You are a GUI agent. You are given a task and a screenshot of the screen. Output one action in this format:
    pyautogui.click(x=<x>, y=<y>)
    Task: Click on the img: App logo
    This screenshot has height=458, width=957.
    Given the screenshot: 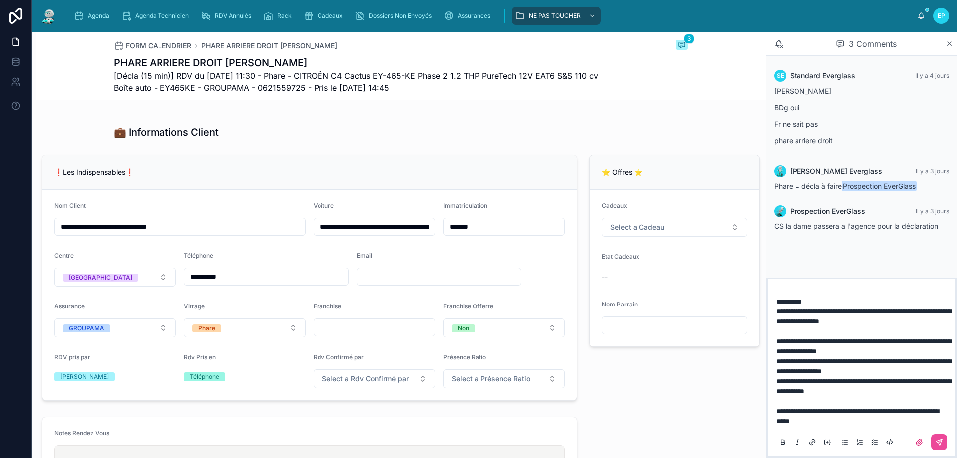 What is the action you would take?
    pyautogui.click(x=49, y=16)
    